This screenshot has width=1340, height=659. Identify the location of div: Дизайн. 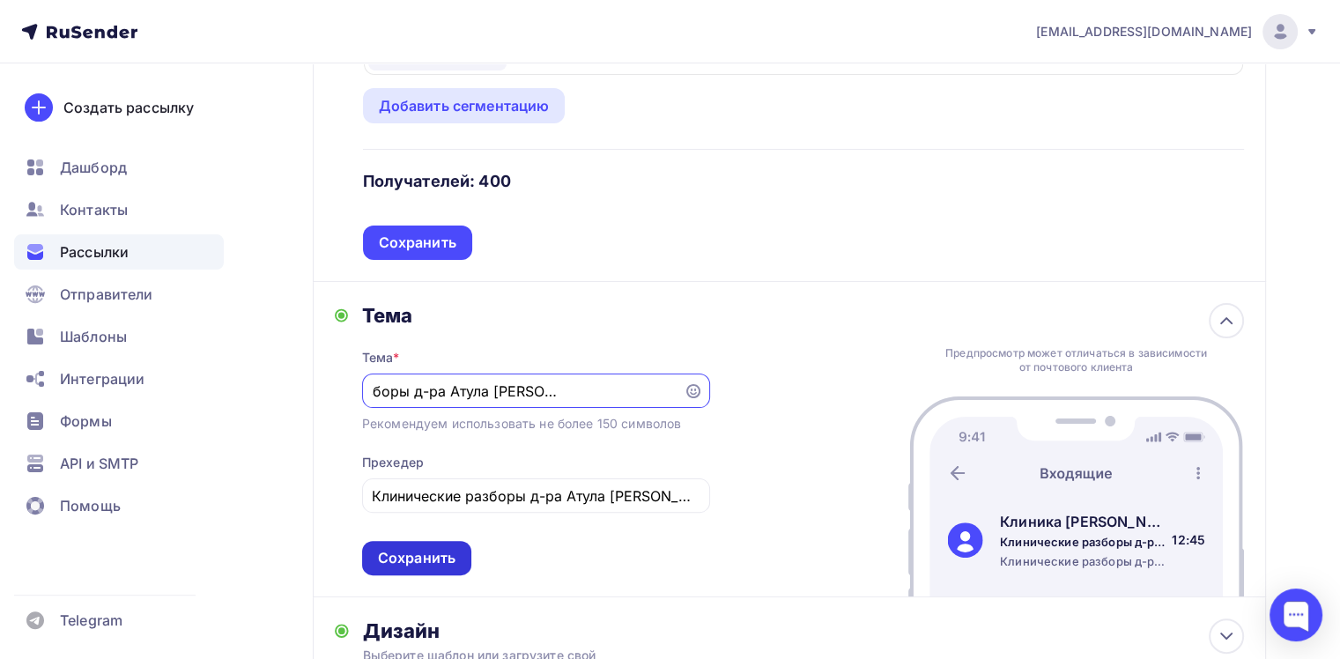
(803, 631).